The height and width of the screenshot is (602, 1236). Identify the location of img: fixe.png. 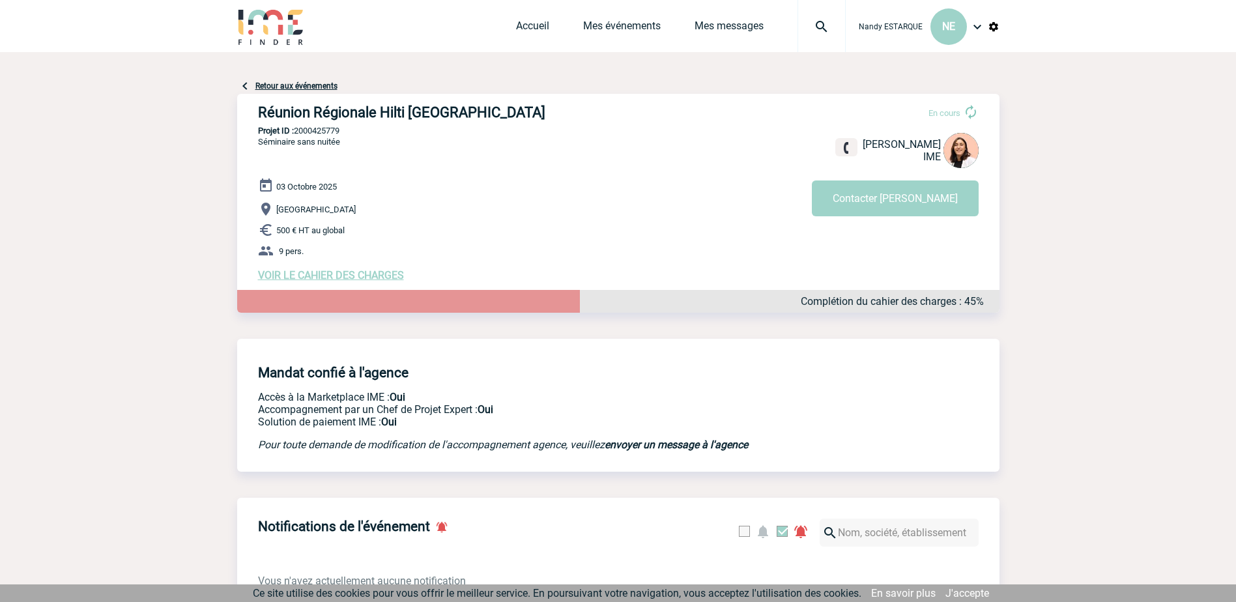
(847, 148).